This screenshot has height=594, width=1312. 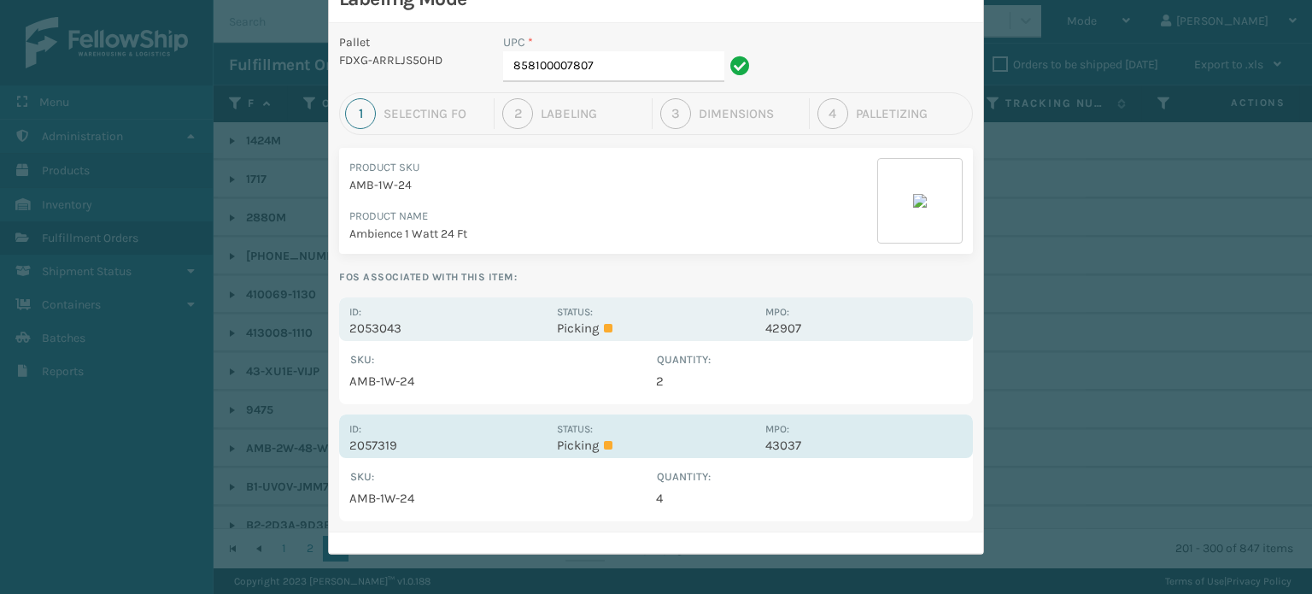 I want to click on p: 42907, so click(x=864, y=328).